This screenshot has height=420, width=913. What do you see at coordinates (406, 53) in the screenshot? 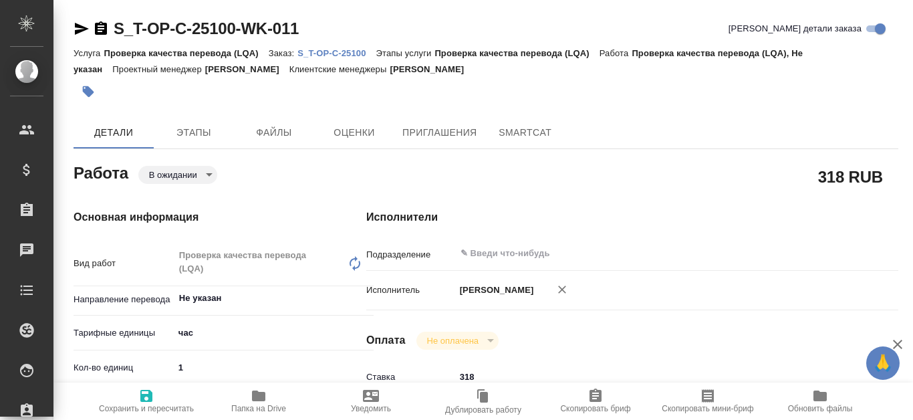
I see `p: Этапы услуги` at bounding box center [406, 53].